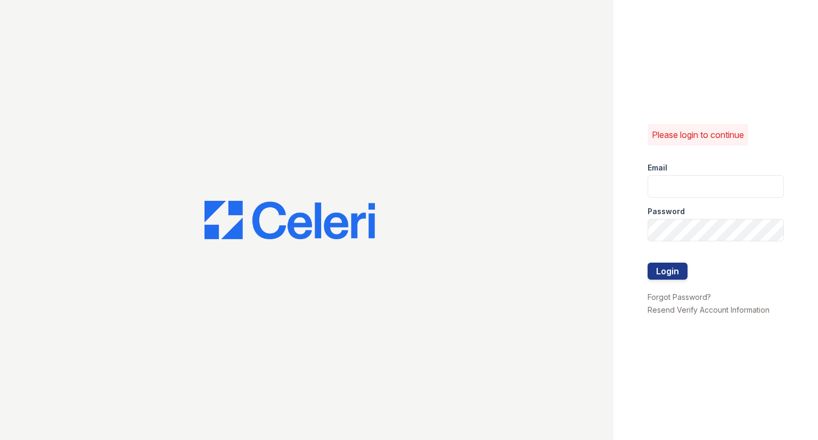 Image resolution: width=818 pixels, height=440 pixels. Describe the element at coordinates (708, 309) in the screenshot. I see `a: Resend Verify Account Information` at that location.